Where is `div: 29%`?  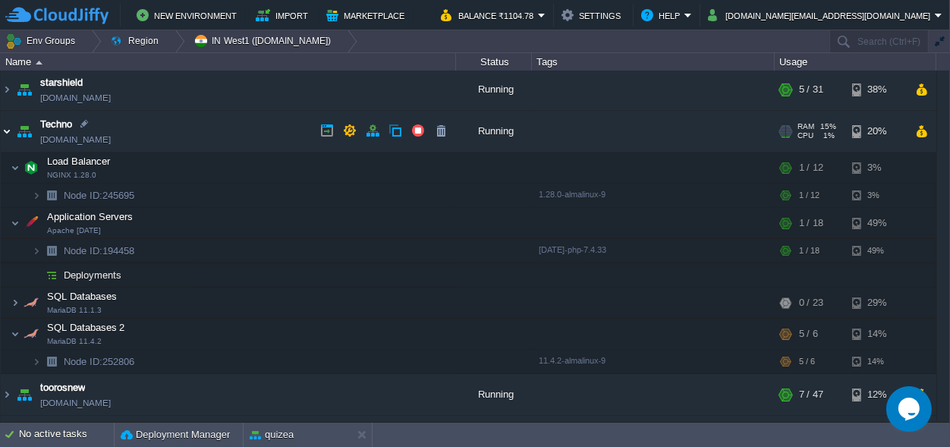 div: 29% is located at coordinates (877, 303).